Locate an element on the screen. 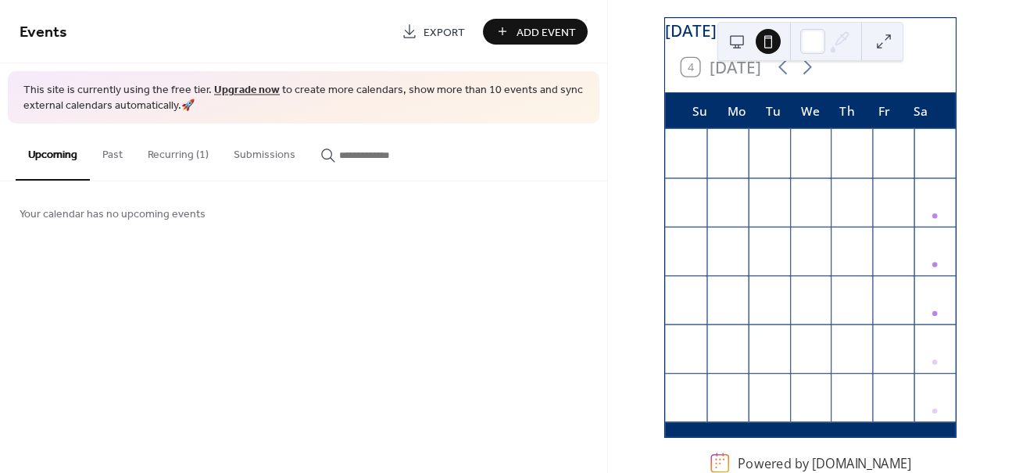 The width and height of the screenshot is (1012, 473). button: Past is located at coordinates (113, 151).